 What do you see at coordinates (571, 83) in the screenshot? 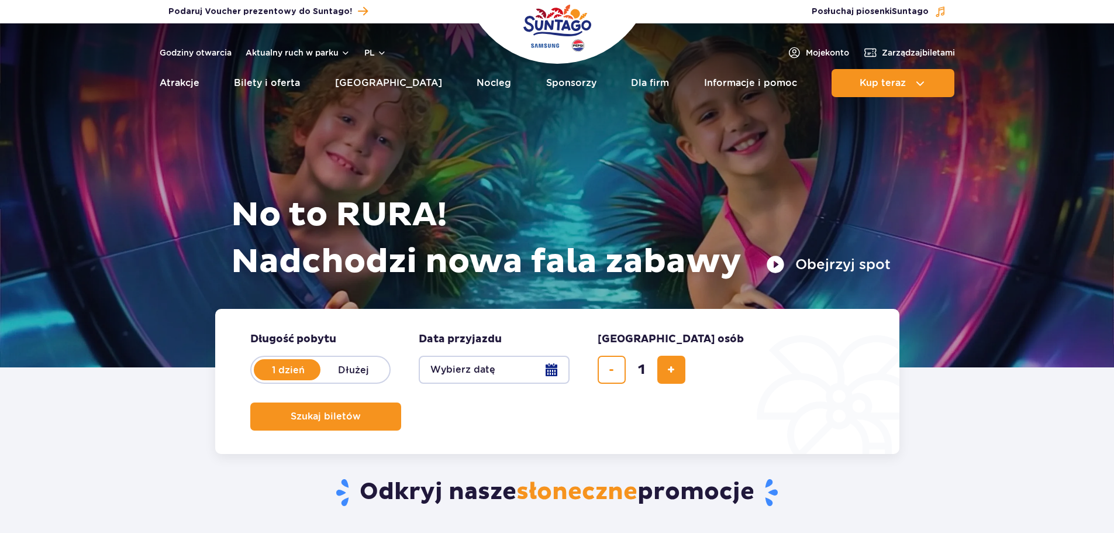
I see `a: Sponsorzy` at bounding box center [571, 83].